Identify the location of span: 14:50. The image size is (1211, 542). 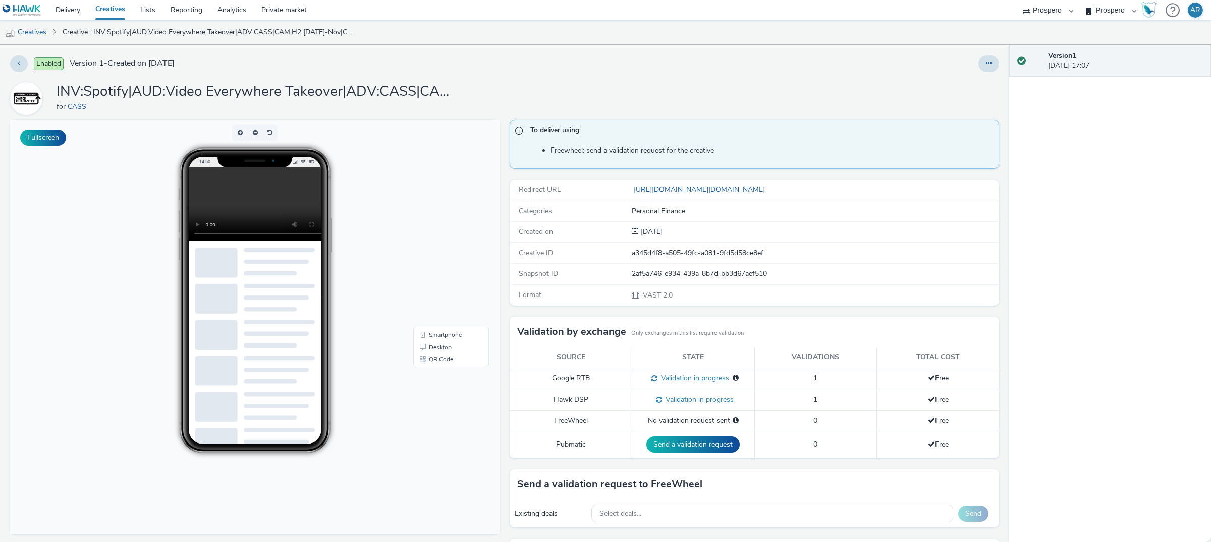
(195, 41).